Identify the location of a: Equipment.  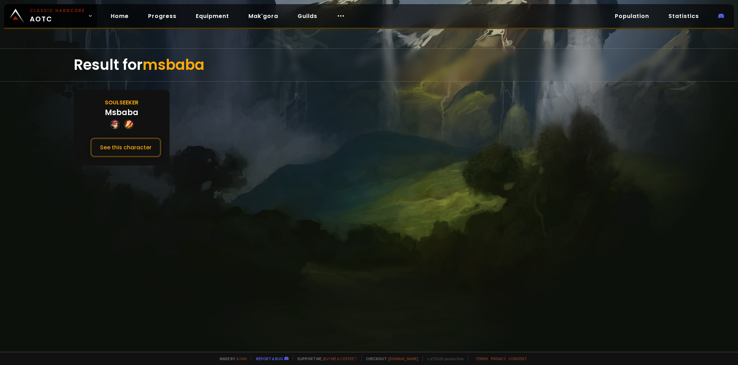
(212, 16).